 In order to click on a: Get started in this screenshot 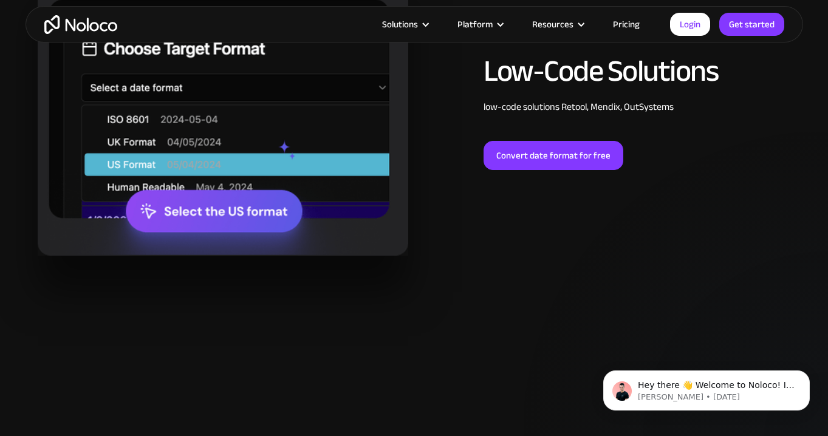, I will do `click(752, 24)`.